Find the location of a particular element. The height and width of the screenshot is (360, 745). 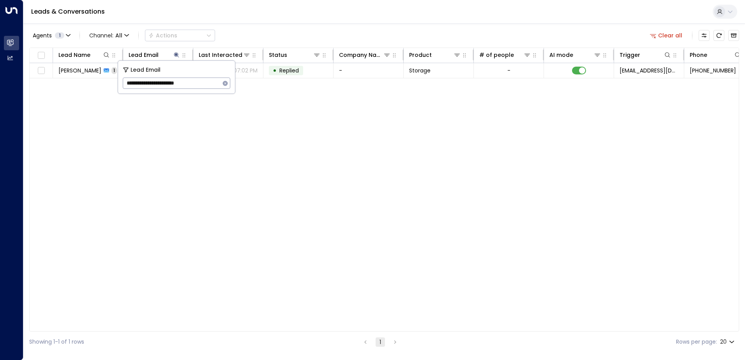

button: Actions is located at coordinates (180, 35).